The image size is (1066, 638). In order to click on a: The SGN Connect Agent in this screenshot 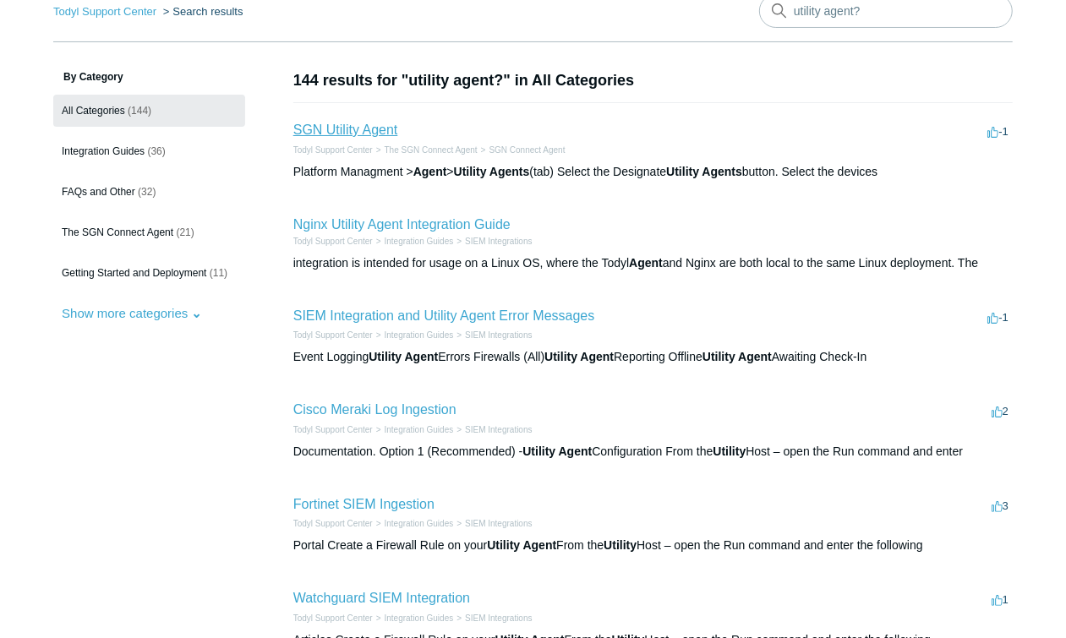, I will do `click(431, 150)`.